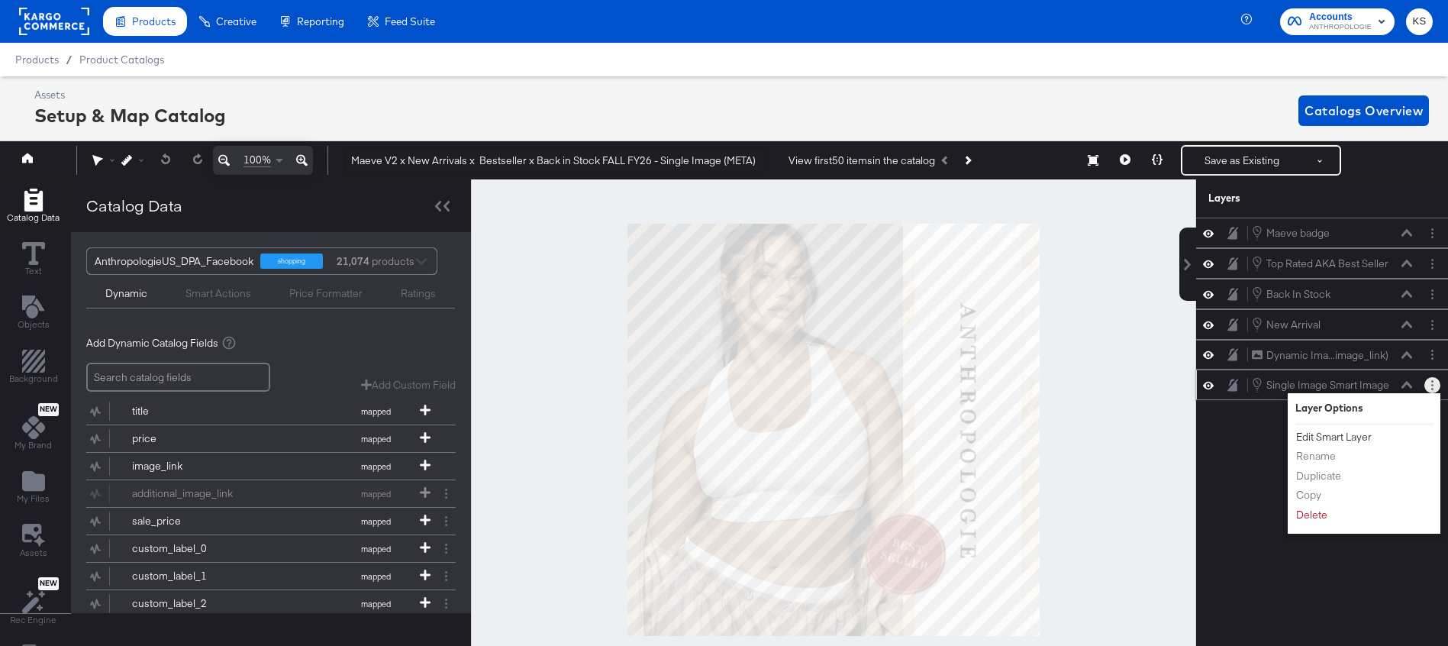 The image size is (1448, 646). Describe the element at coordinates (187, 411) in the screenshot. I see `div: title` at that location.